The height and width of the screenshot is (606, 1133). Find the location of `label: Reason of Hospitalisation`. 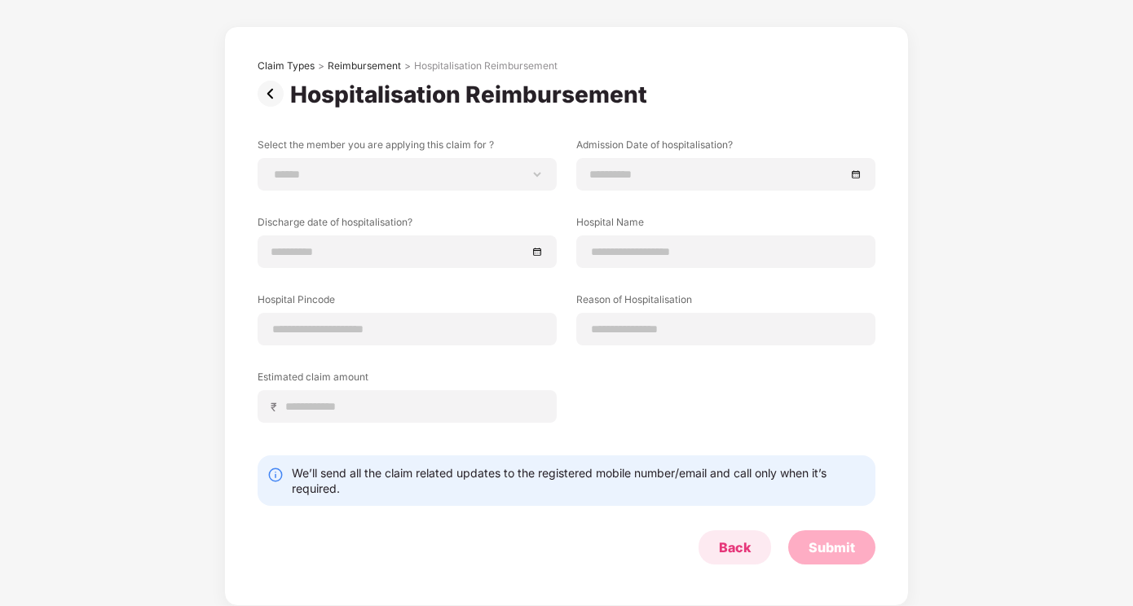

label: Reason of Hospitalisation is located at coordinates (725, 302).